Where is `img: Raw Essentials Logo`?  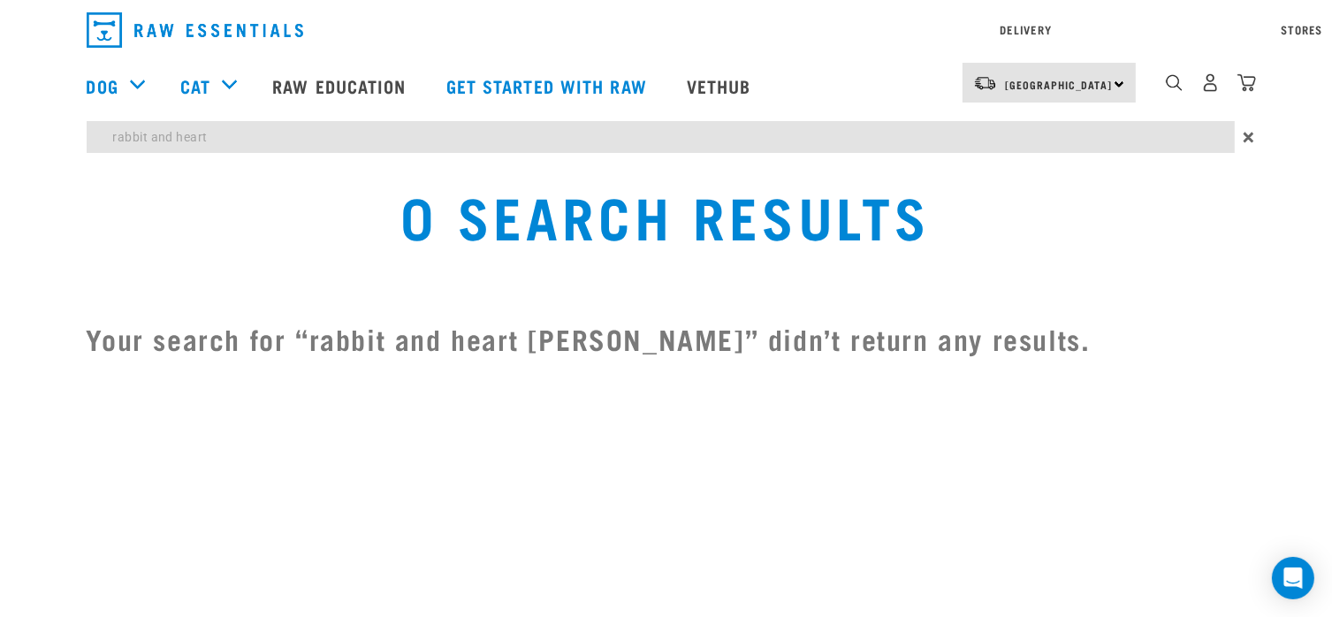
img: Raw Essentials Logo is located at coordinates (194, 30).